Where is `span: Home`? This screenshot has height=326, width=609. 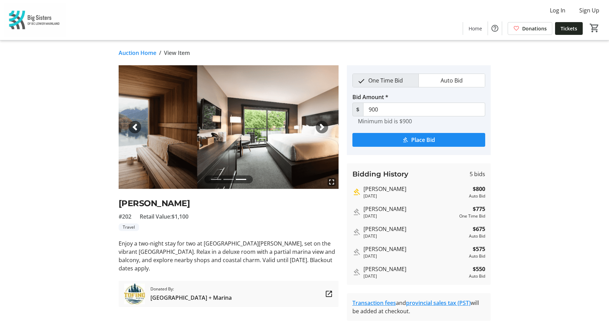
span: Home is located at coordinates (475, 28).